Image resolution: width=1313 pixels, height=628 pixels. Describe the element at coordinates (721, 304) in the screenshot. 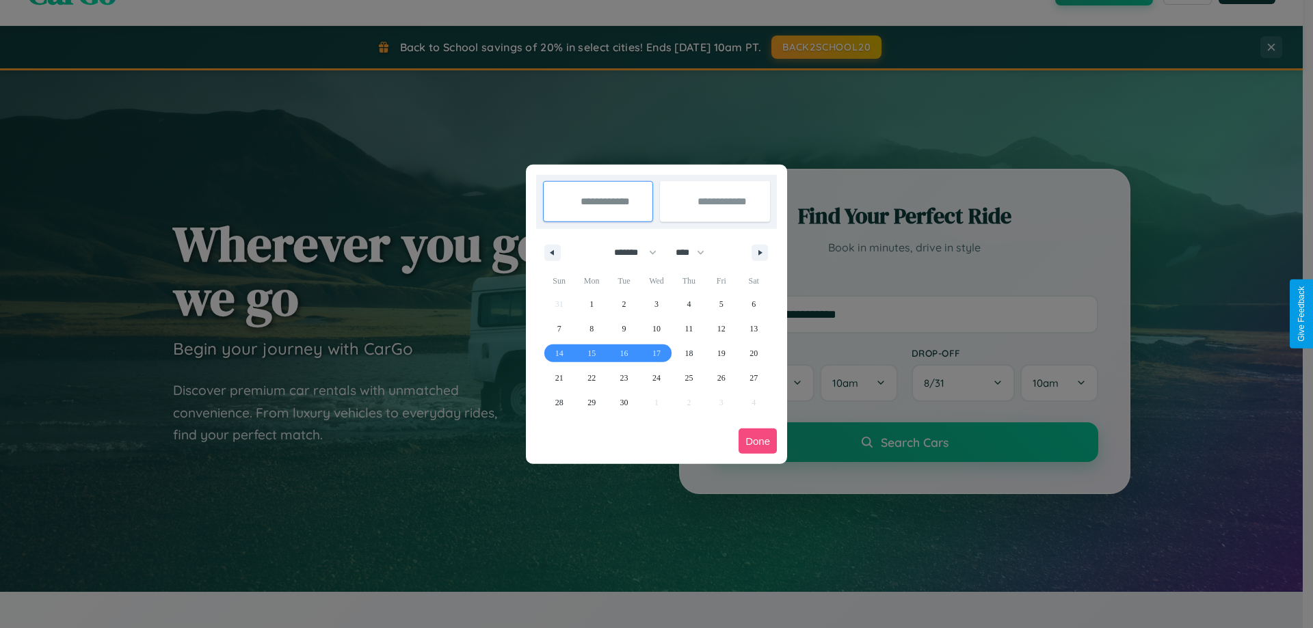

I see `button: 5` at that location.